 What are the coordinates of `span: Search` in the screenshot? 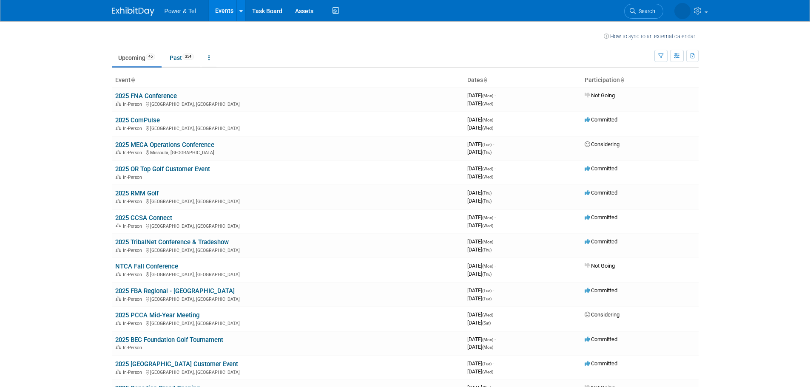 It's located at (645, 11).